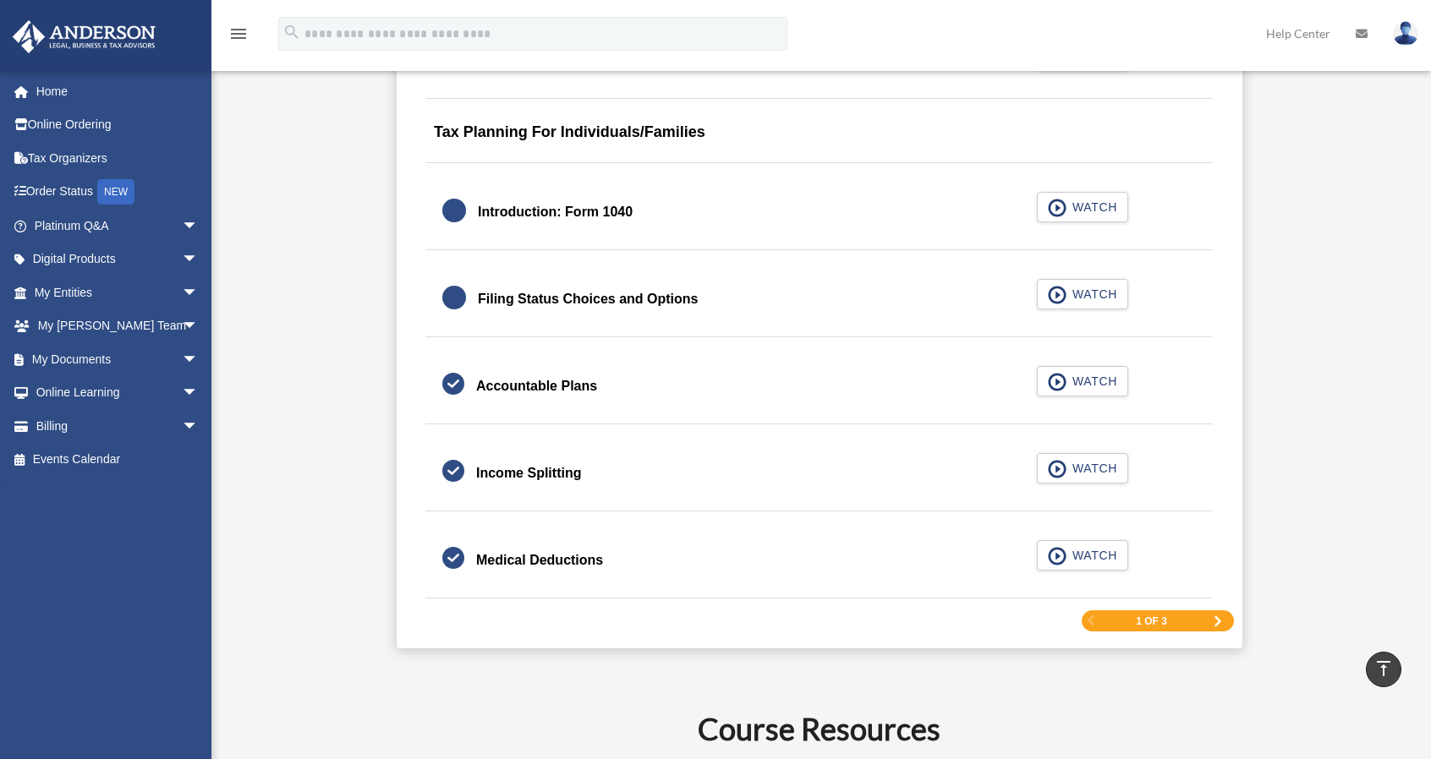 This screenshot has height=759, width=1431. Describe the element at coordinates (238, 36) in the screenshot. I see `a: menu` at that location.